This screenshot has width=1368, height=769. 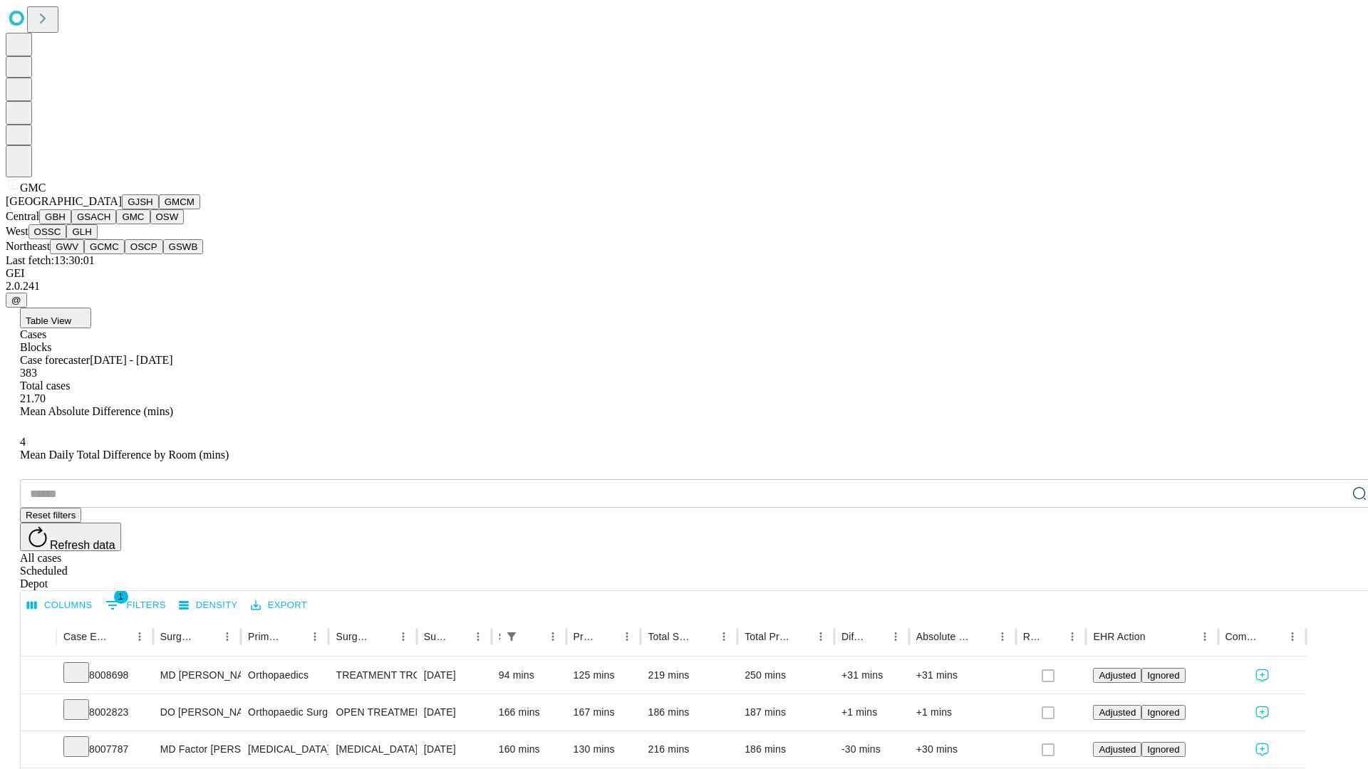 I want to click on span: Mean Daily Total Difference by Room (mins), so click(x=124, y=455).